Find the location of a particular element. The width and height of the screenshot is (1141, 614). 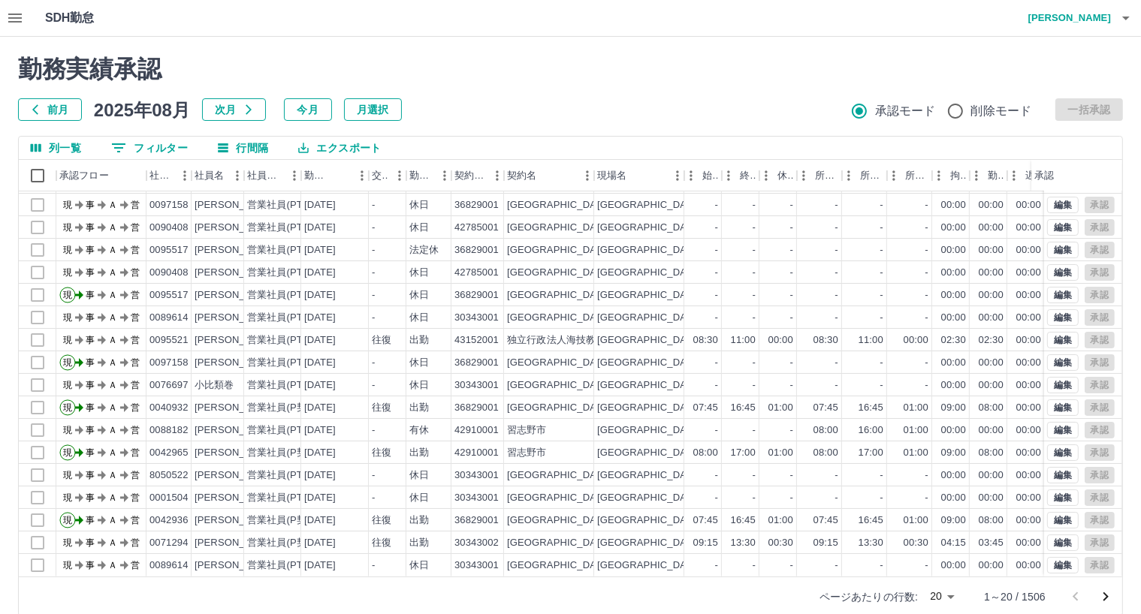

button: 前月 is located at coordinates (50, 110).